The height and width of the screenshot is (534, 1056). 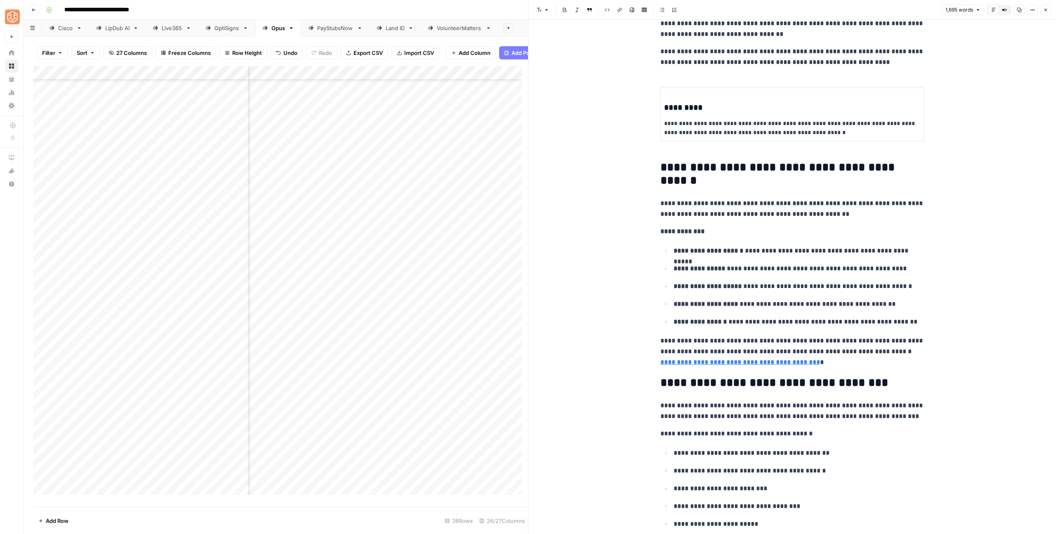 I want to click on span: 1,695 words, so click(x=959, y=10).